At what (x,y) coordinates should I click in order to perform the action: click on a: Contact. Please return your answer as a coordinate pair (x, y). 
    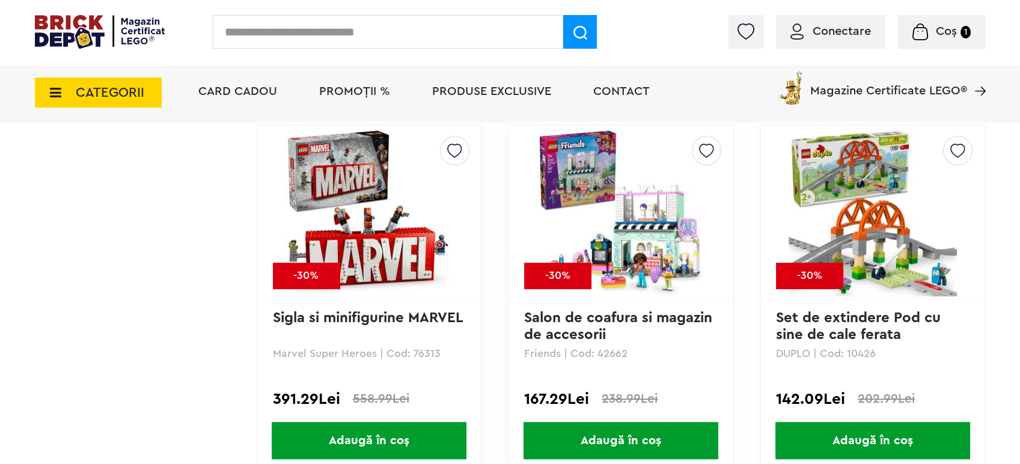
    Looking at the image, I should click on (622, 91).